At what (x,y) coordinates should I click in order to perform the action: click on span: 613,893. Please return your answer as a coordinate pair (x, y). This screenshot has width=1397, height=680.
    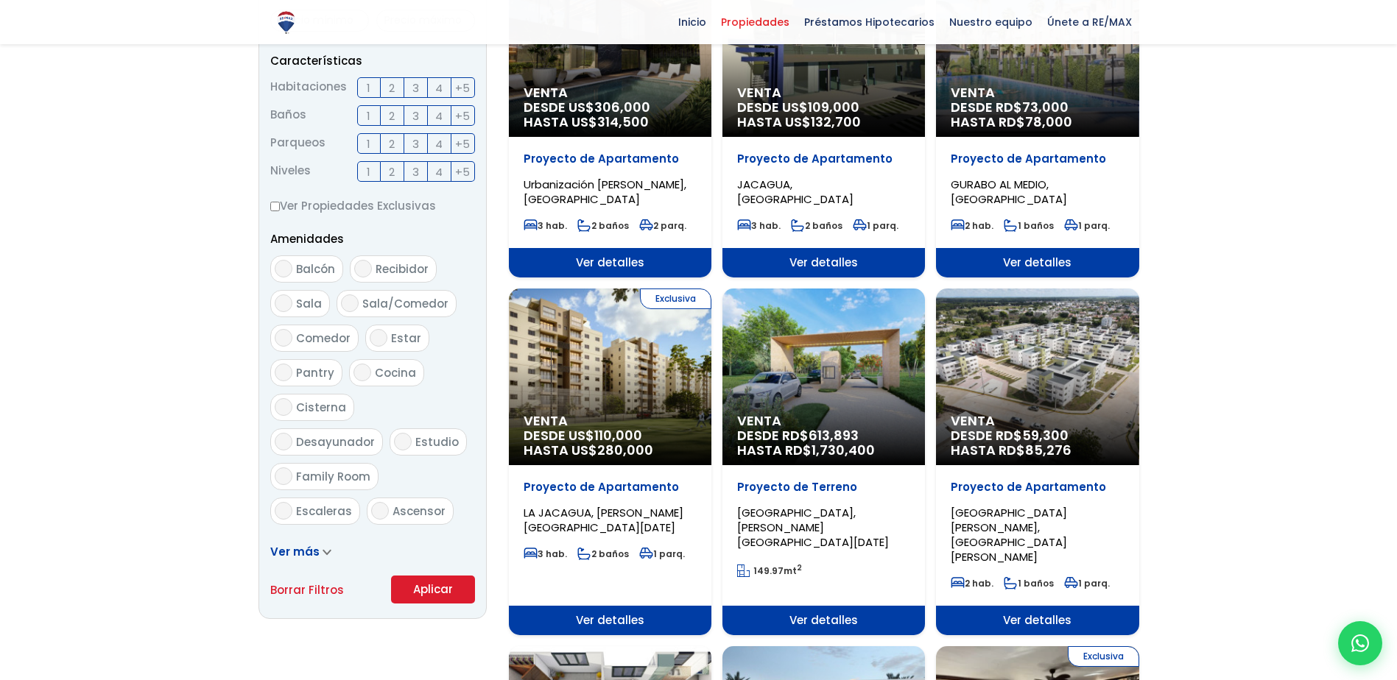
    Looking at the image, I should click on (834, 435).